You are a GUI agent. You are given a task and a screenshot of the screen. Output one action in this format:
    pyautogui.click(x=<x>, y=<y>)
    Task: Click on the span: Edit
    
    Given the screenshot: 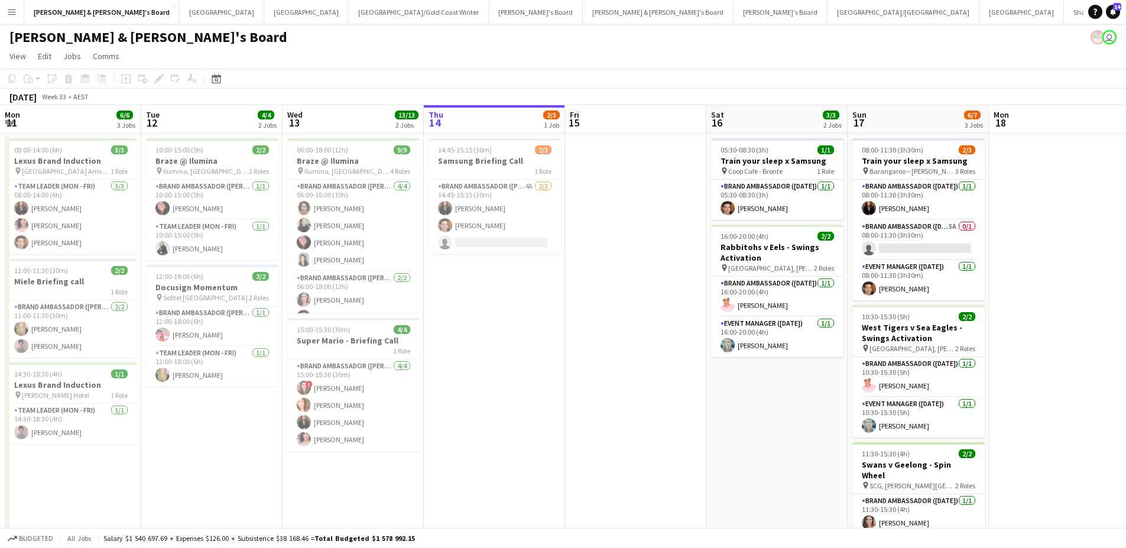 What is the action you would take?
    pyautogui.click(x=44, y=56)
    